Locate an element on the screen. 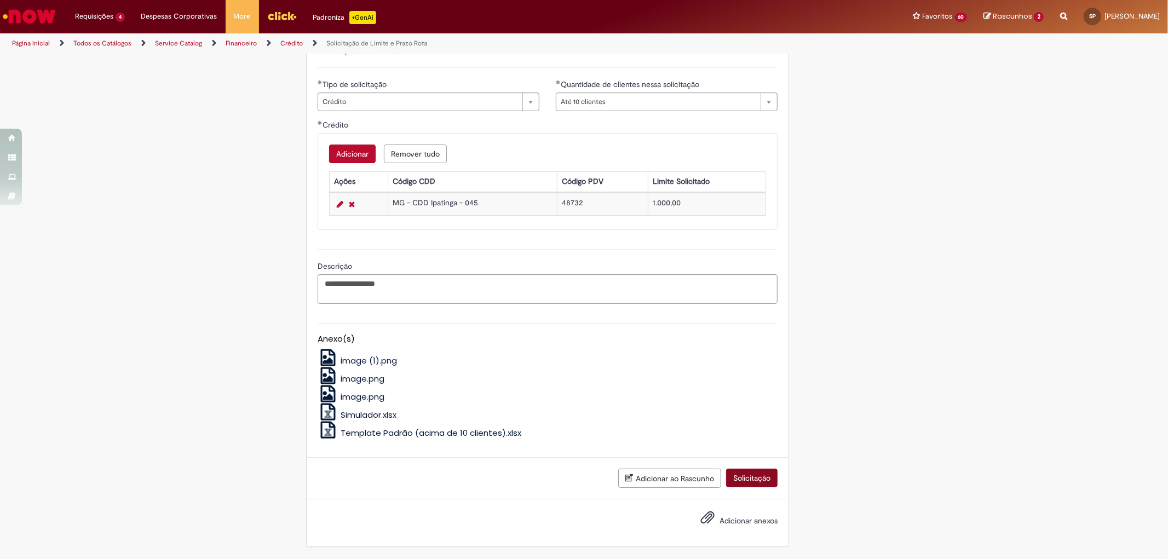  ul: Trilhas de página is located at coordinates (389, 43).